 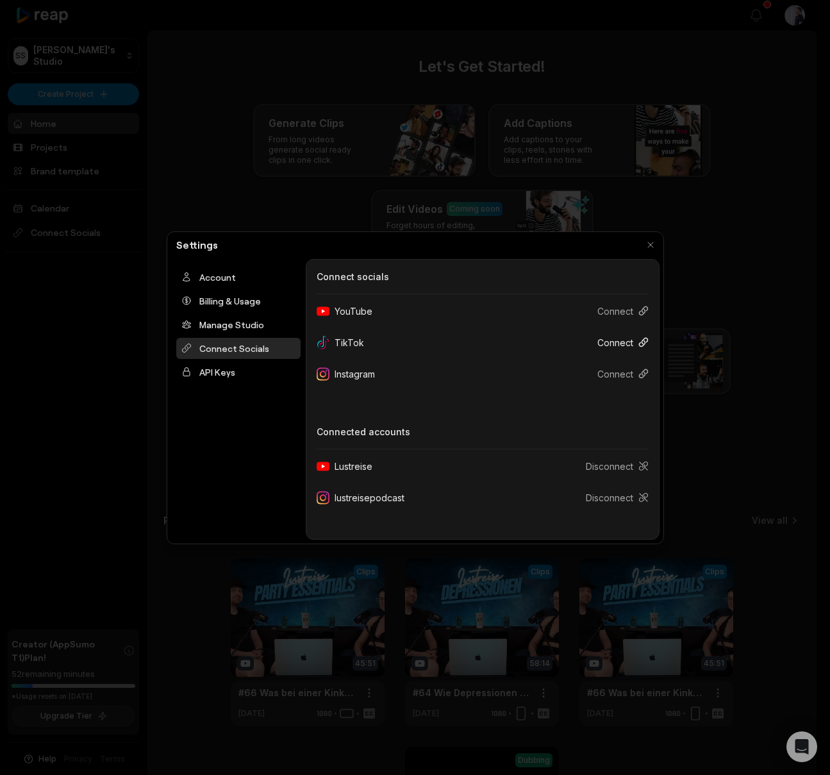 What do you see at coordinates (238, 301) in the screenshot?
I see `div: Billing & Usage` at bounding box center [238, 301].